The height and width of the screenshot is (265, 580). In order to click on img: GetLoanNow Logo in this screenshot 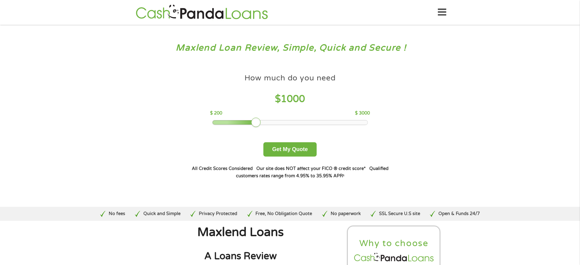, I will do `click(202, 12)`.